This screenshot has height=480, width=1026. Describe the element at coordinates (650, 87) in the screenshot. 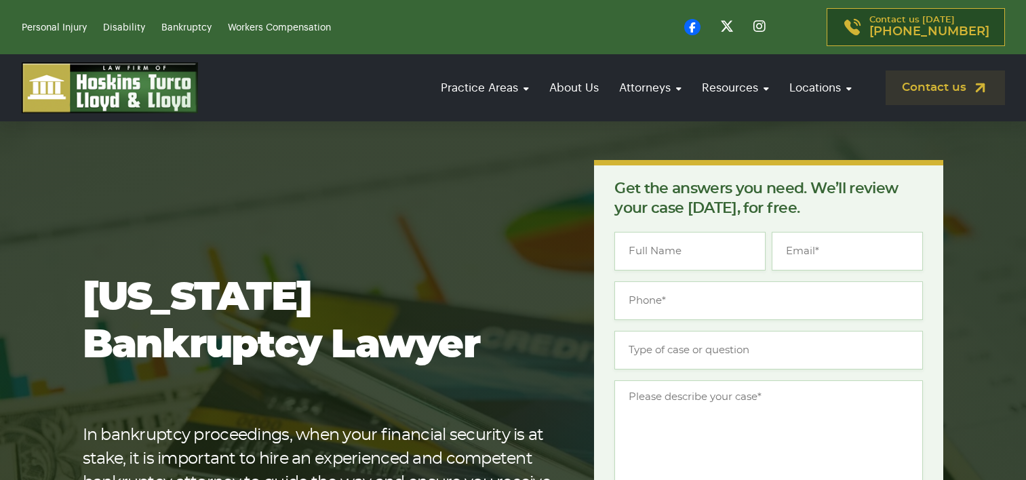

I see `a: Attorneys` at that location.